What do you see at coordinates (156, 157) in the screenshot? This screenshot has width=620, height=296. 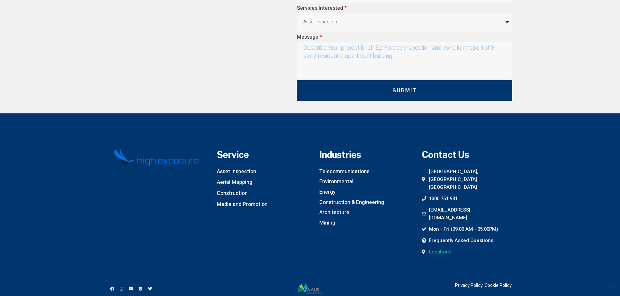 I see `img: High Exposure Logo` at bounding box center [156, 157].